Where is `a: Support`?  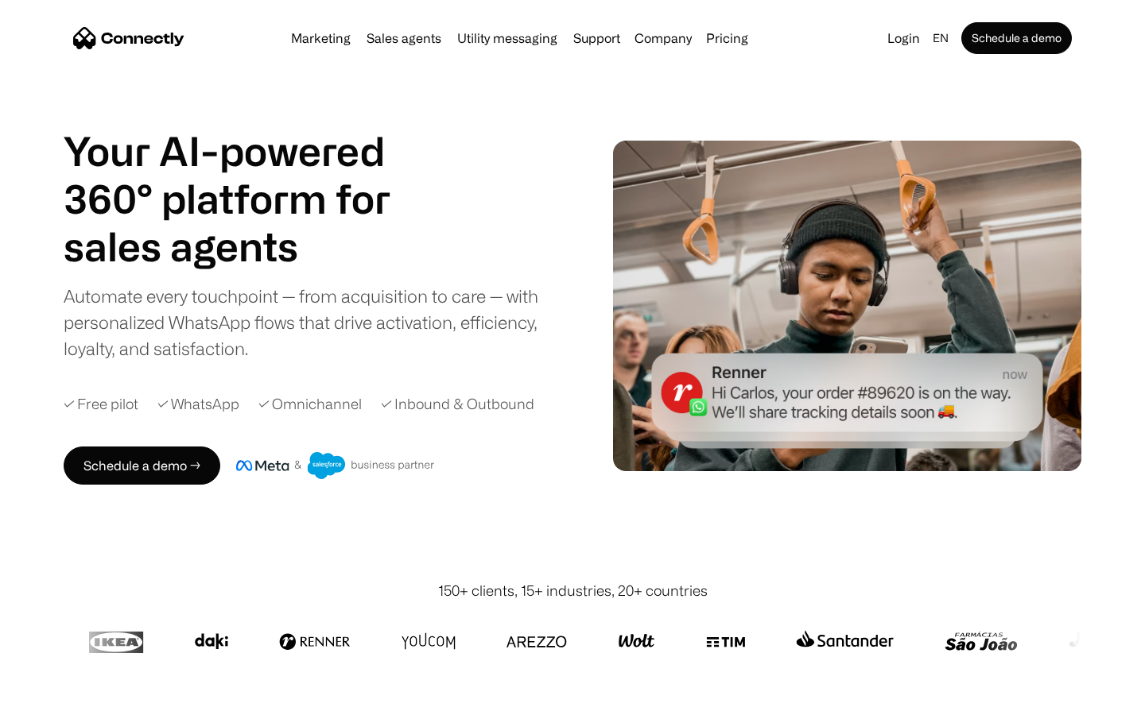
a: Support is located at coordinates (596, 38).